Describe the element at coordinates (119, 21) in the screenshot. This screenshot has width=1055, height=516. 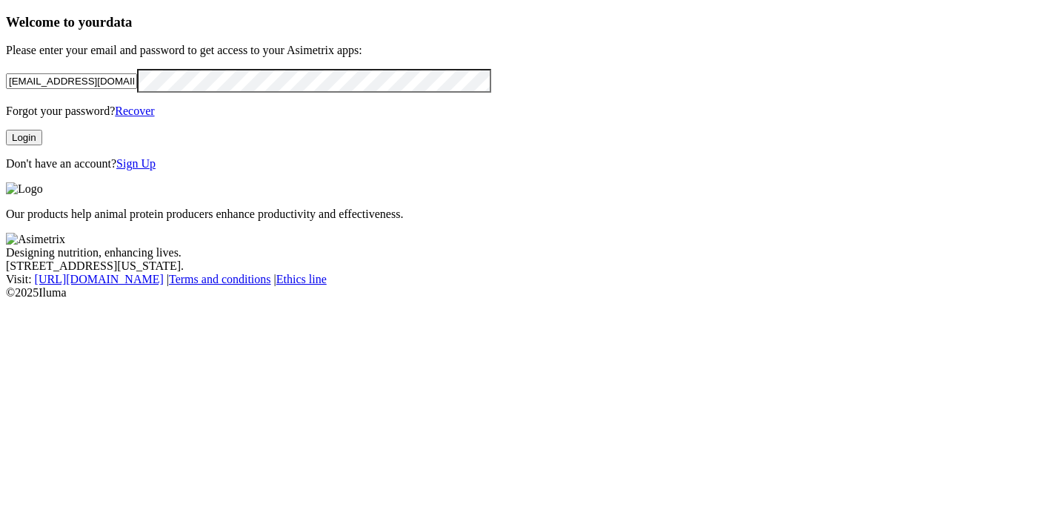
I see `span: data` at that location.